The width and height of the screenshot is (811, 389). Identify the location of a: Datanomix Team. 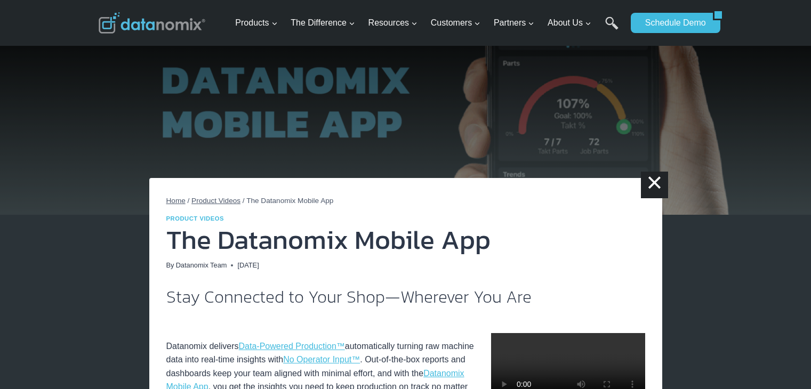
(202, 265).